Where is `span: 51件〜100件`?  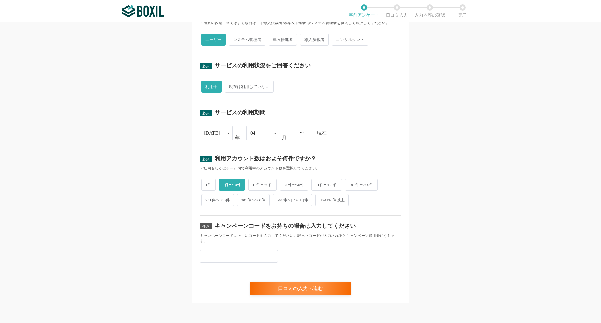
span: 51件〜100件 is located at coordinates (327, 184).